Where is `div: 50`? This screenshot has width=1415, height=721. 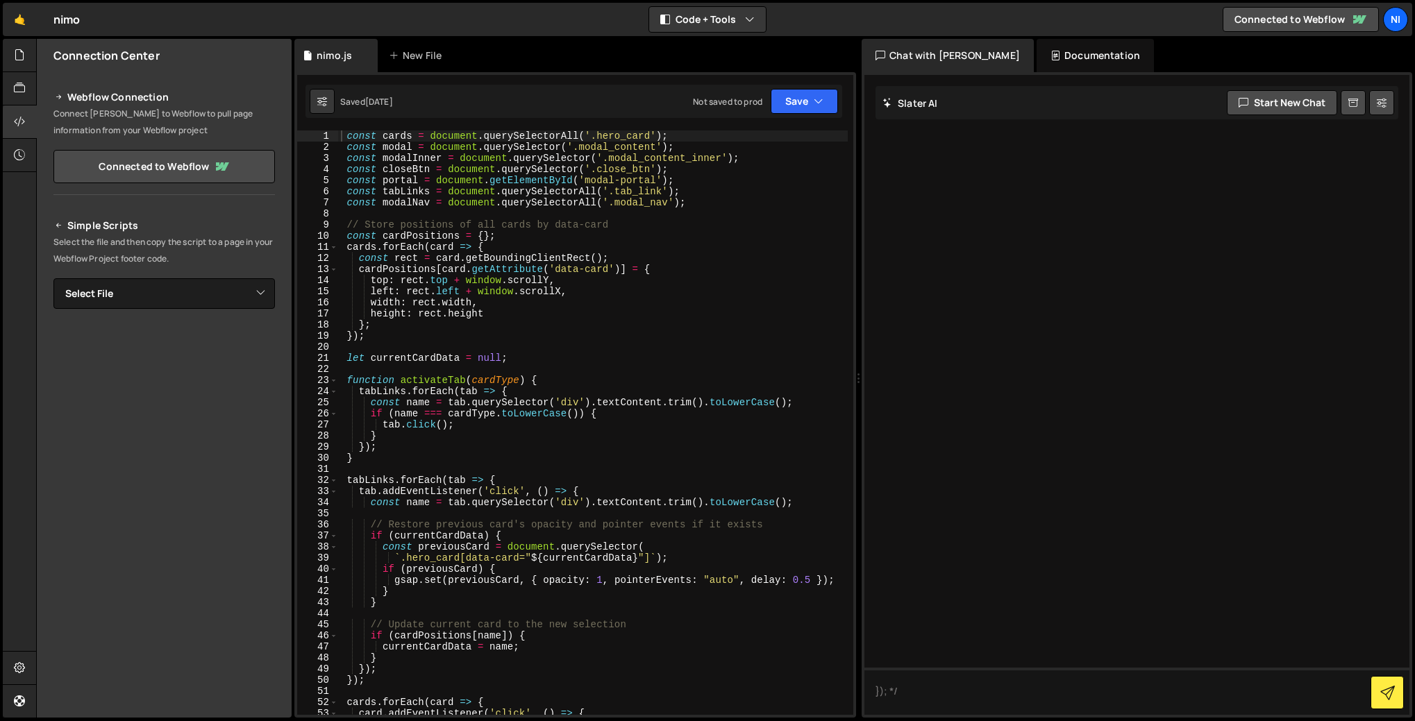 div: 50 is located at coordinates (317, 680).